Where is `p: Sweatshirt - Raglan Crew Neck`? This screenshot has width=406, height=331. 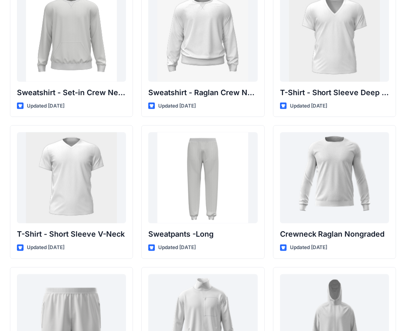
p: Sweatshirt - Raglan Crew Neck is located at coordinates (203, 93).